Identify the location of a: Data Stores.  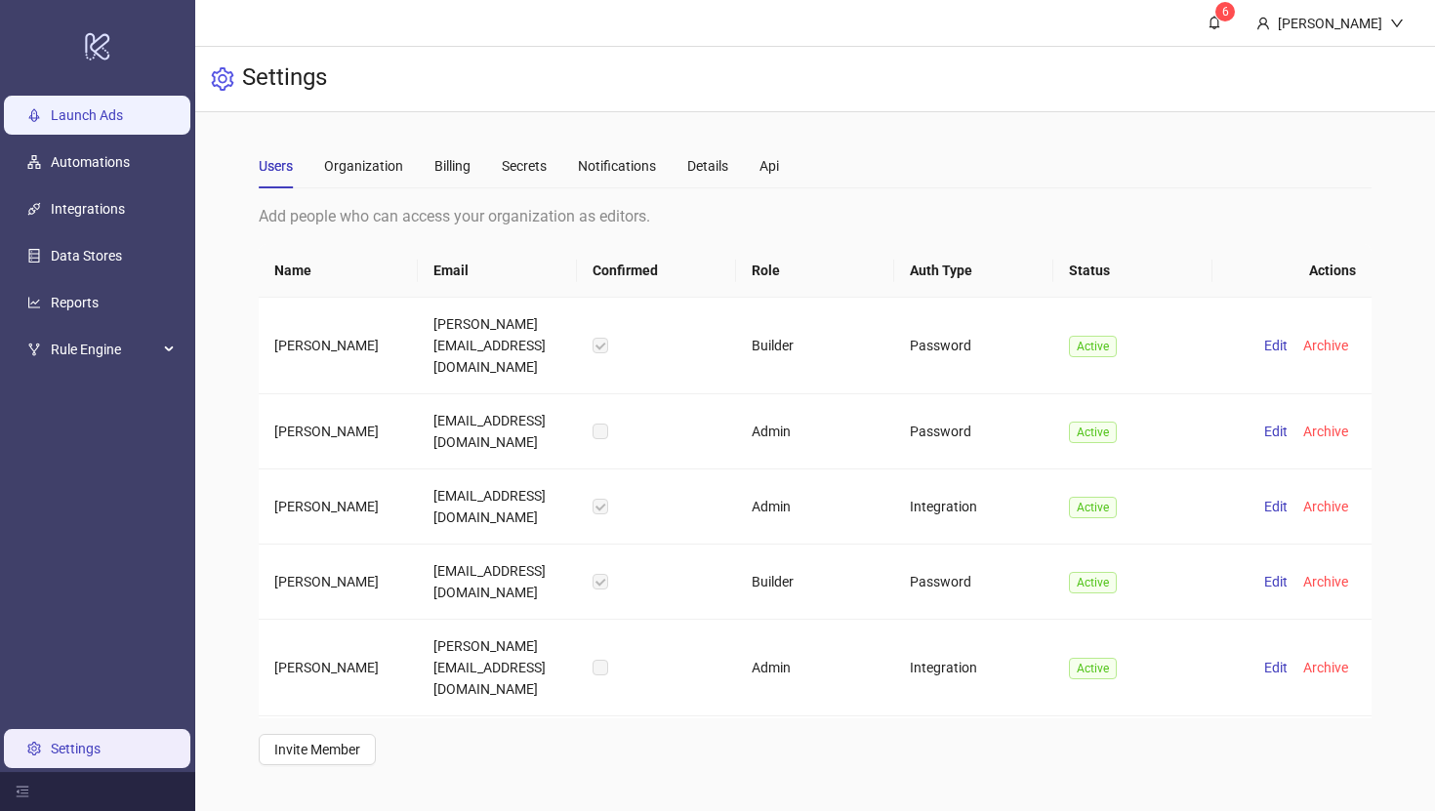
(86, 256).